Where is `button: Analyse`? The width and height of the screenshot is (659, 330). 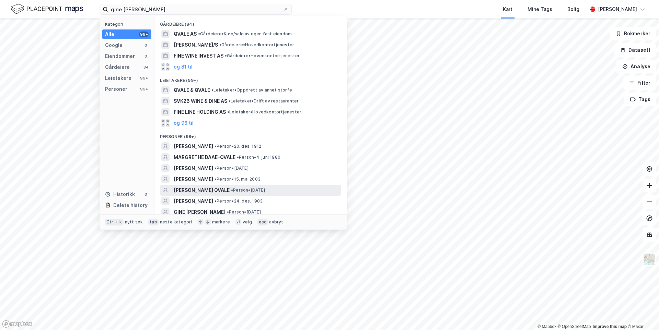
button: Analyse is located at coordinates (636, 67).